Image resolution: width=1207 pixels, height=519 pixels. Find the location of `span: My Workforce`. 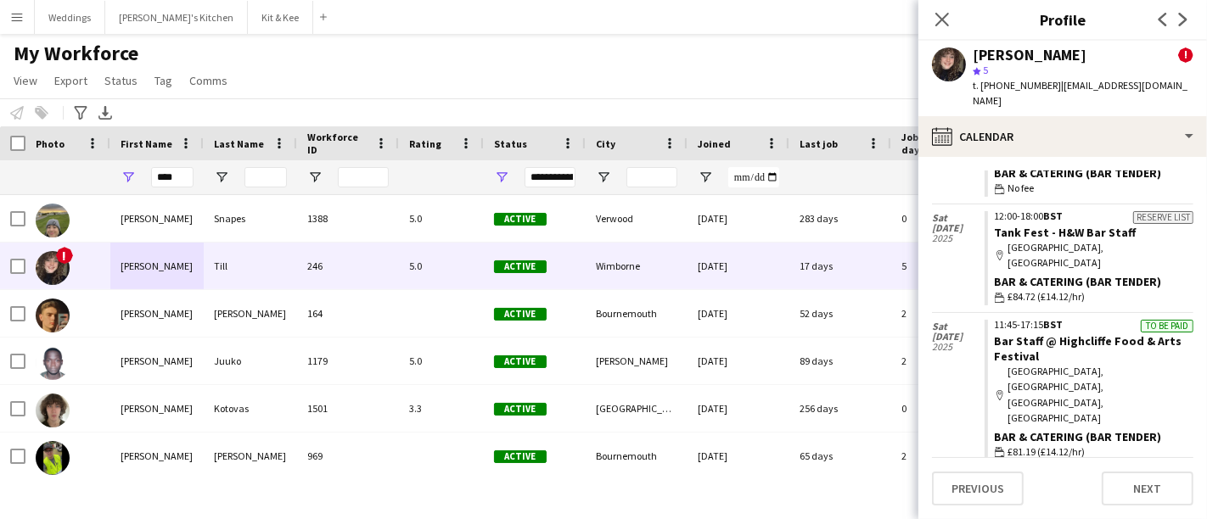

span: My Workforce is located at coordinates (76, 53).